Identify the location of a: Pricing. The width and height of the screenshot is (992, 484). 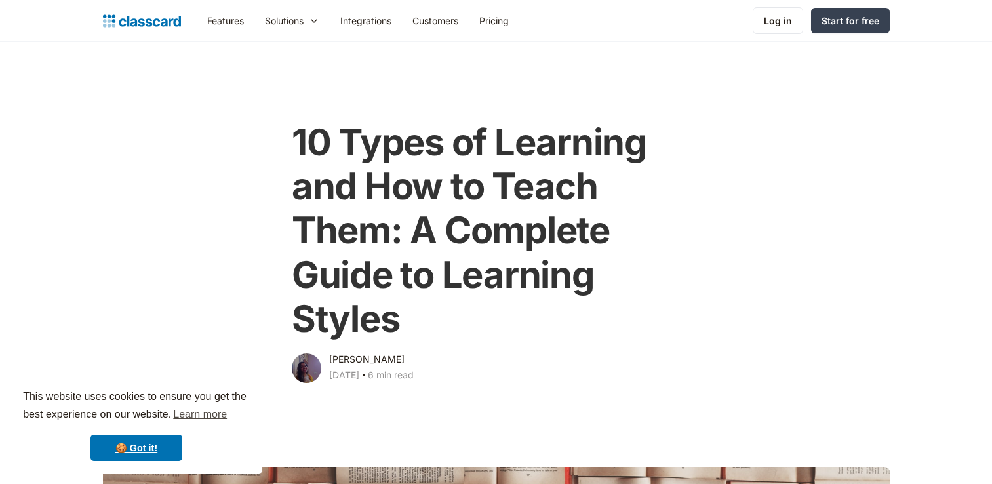
(494, 20).